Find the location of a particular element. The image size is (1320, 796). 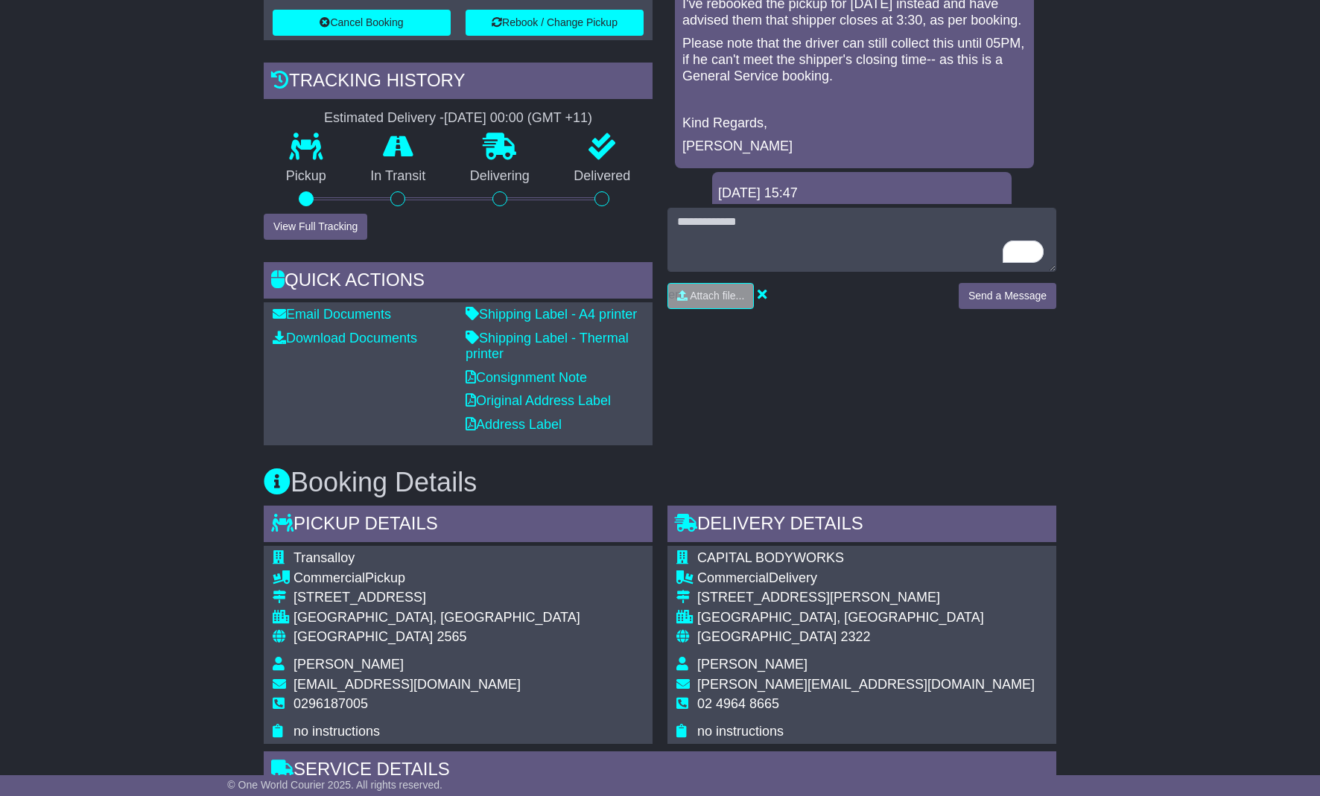

span: 0296187005 is located at coordinates (331, 704).